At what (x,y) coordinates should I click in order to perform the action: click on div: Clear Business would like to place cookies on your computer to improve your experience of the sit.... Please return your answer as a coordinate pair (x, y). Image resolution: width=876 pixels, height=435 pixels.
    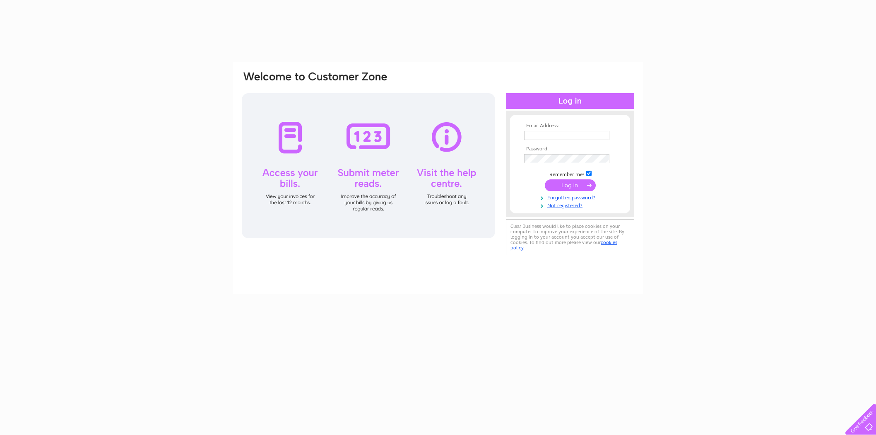
    Looking at the image, I should click on (570, 237).